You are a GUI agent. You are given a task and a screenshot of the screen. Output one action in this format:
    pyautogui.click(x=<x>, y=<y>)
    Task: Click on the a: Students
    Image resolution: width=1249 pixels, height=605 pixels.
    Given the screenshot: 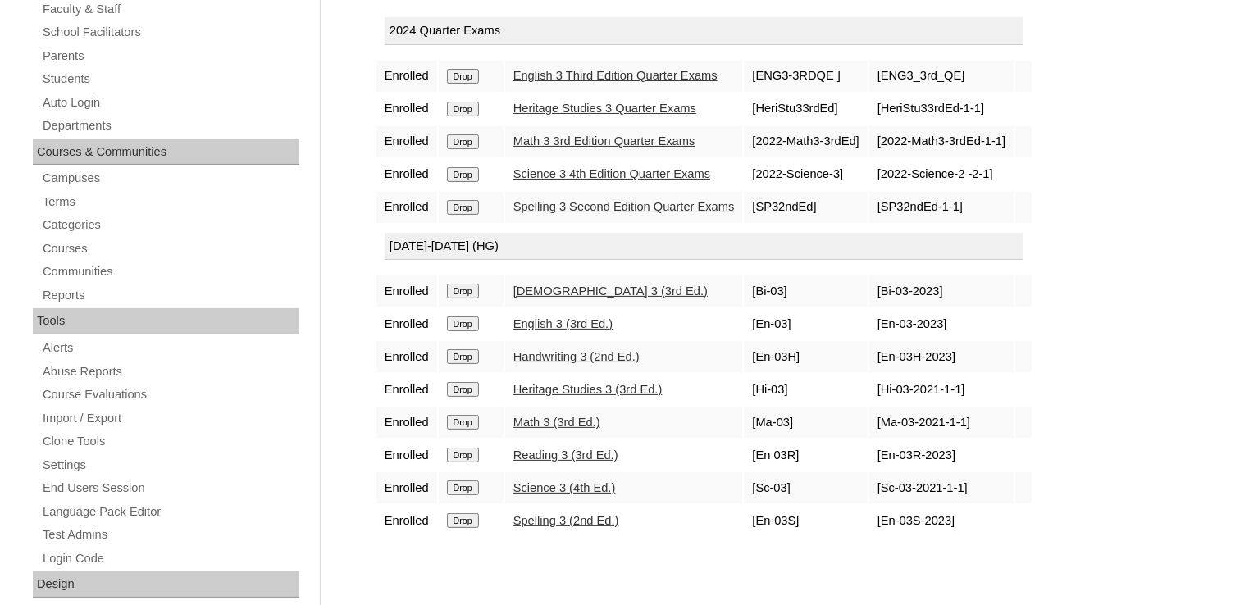 What is the action you would take?
    pyautogui.click(x=170, y=79)
    